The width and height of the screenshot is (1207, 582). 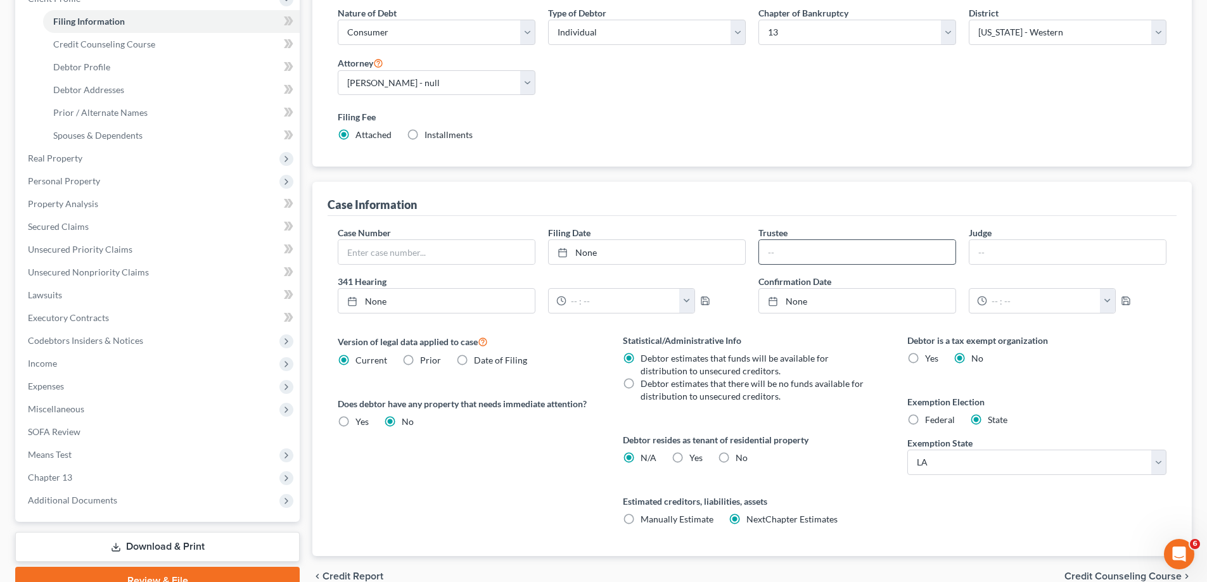 What do you see at coordinates (171, 22) in the screenshot?
I see `a: Filing Information` at bounding box center [171, 22].